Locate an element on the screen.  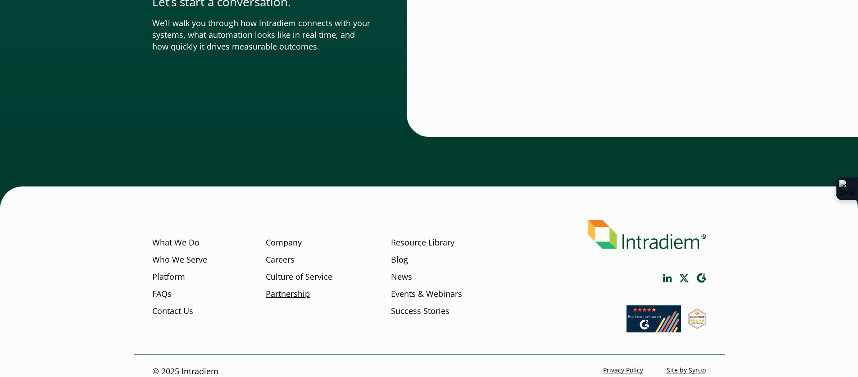
img: Intradiem is located at coordinates (647, 234).